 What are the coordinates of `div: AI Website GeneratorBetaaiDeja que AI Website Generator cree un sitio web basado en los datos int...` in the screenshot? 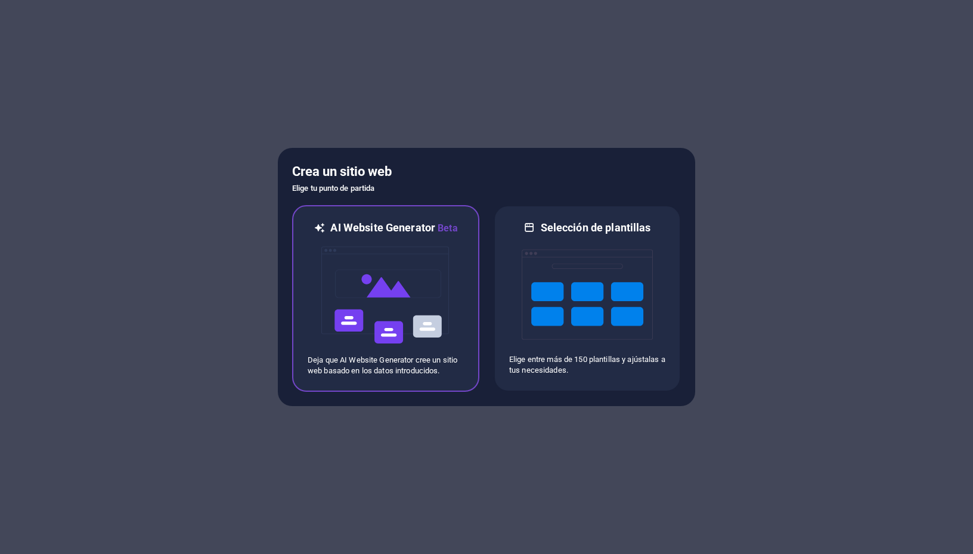 It's located at (386, 298).